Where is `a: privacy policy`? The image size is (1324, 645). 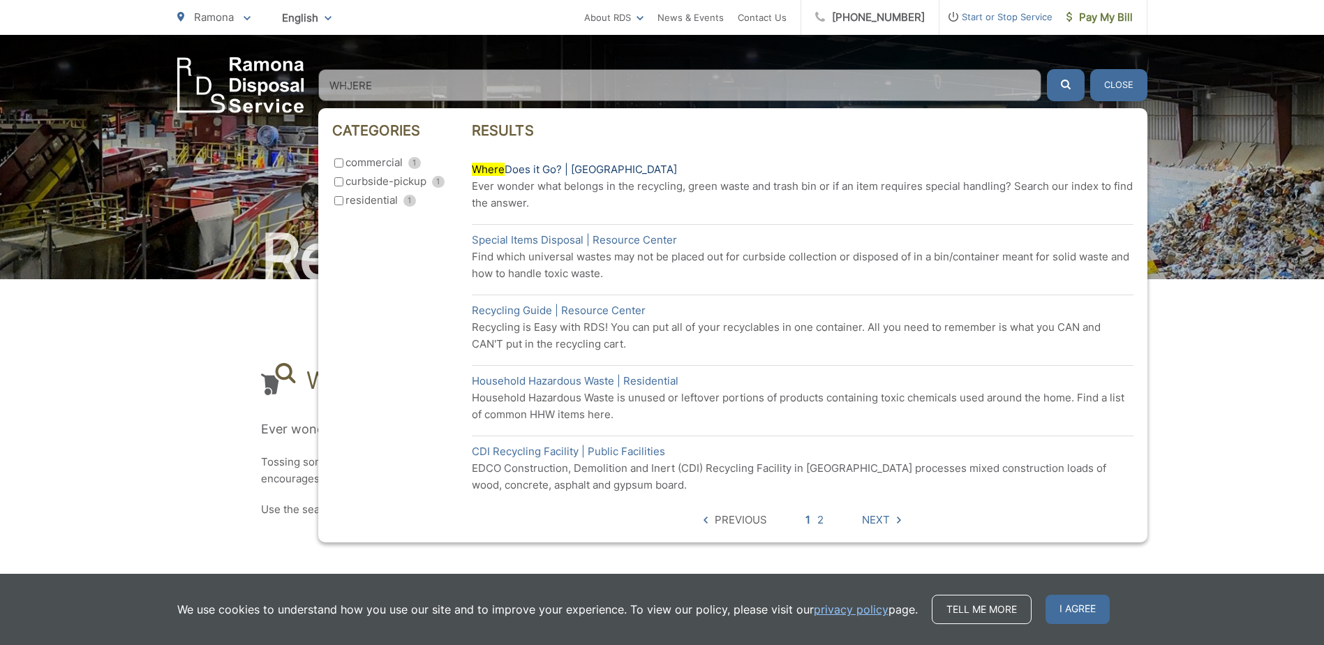
a: privacy policy is located at coordinates (851, 609).